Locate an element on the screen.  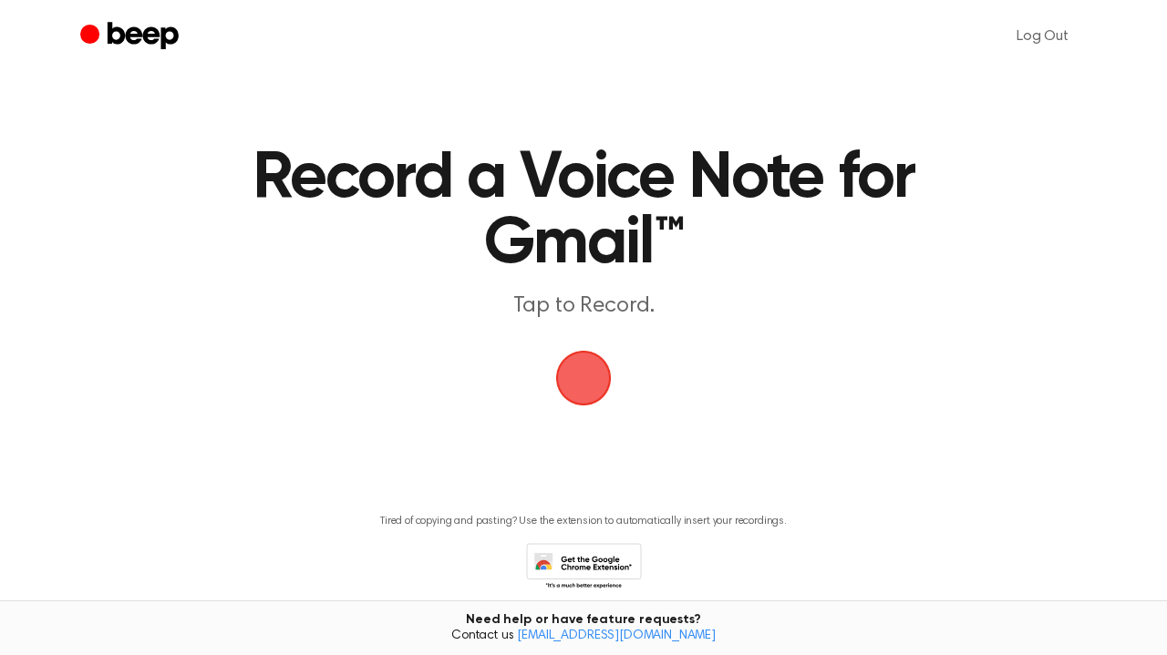
h1: Record a Voice Note for Gmail™ is located at coordinates (583, 211).